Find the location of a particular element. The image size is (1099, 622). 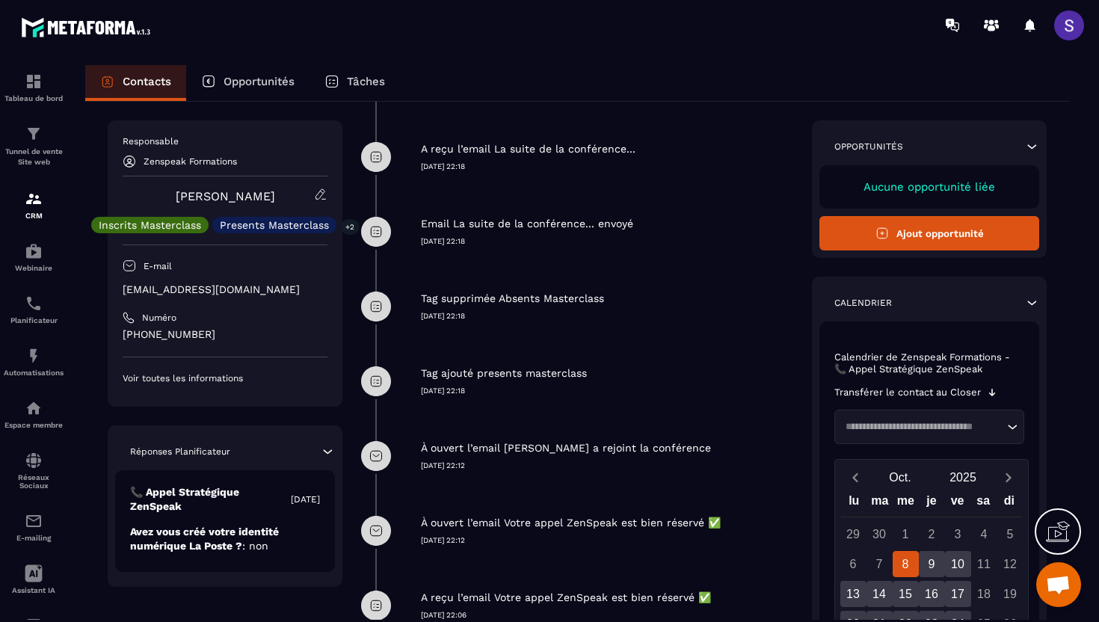

img: logo is located at coordinates (88, 27).